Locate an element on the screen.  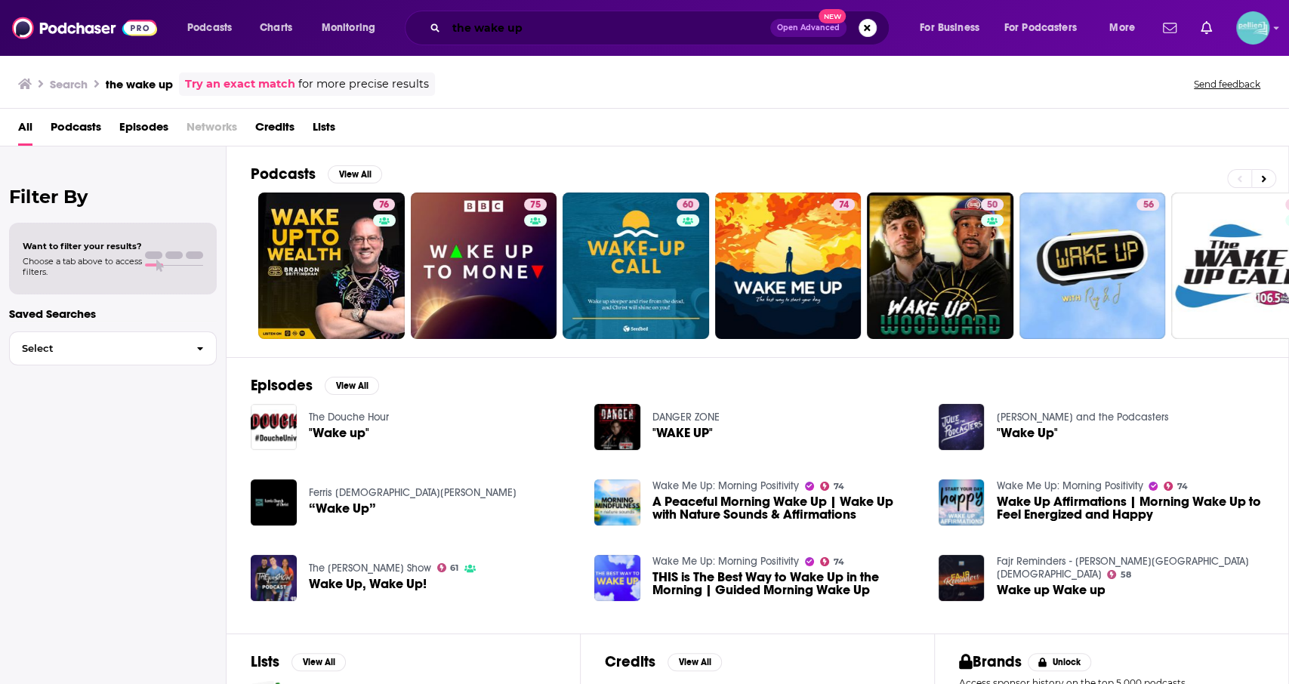
a: Wake up Wake up is located at coordinates (1050, 590).